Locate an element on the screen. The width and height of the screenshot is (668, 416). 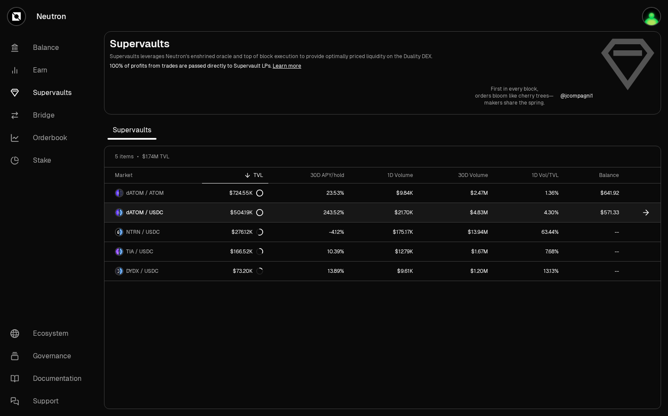
a: Earn is located at coordinates (49, 70).